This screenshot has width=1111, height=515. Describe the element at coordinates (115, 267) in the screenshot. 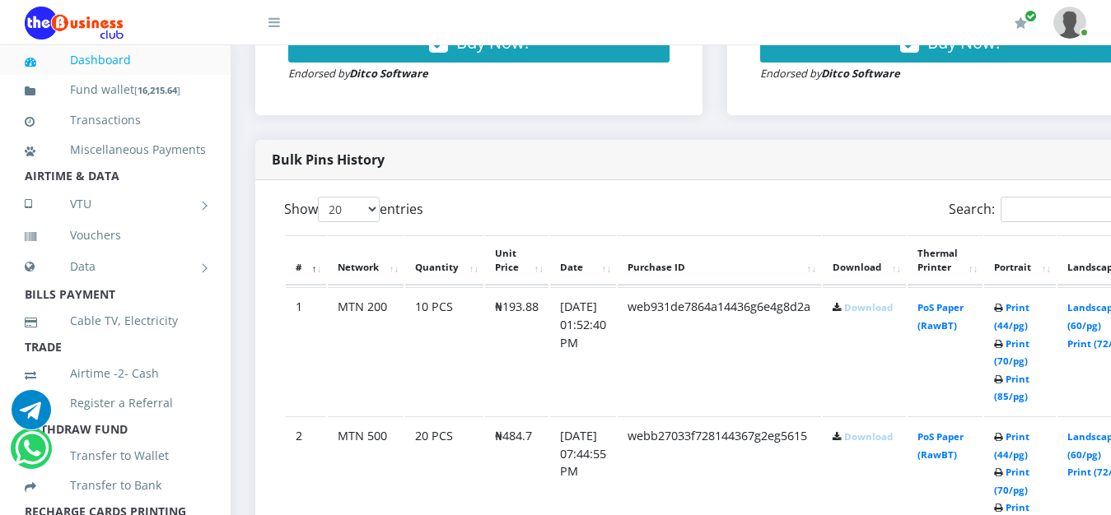

I see `a: Data` at that location.